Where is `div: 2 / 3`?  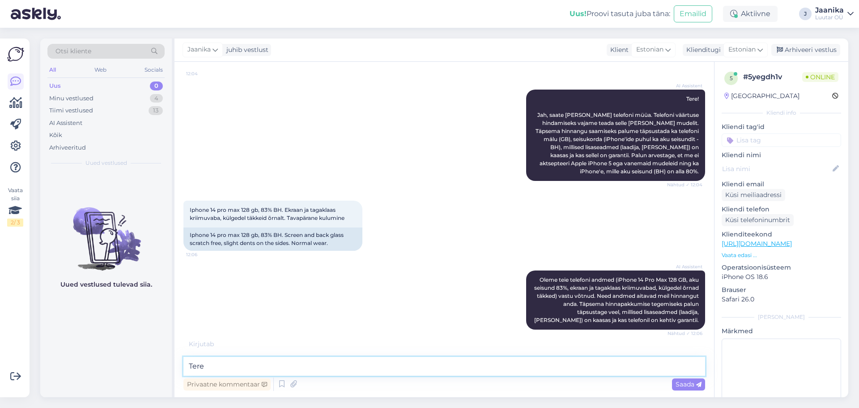
div: 2 / 3 is located at coordinates (15, 222).